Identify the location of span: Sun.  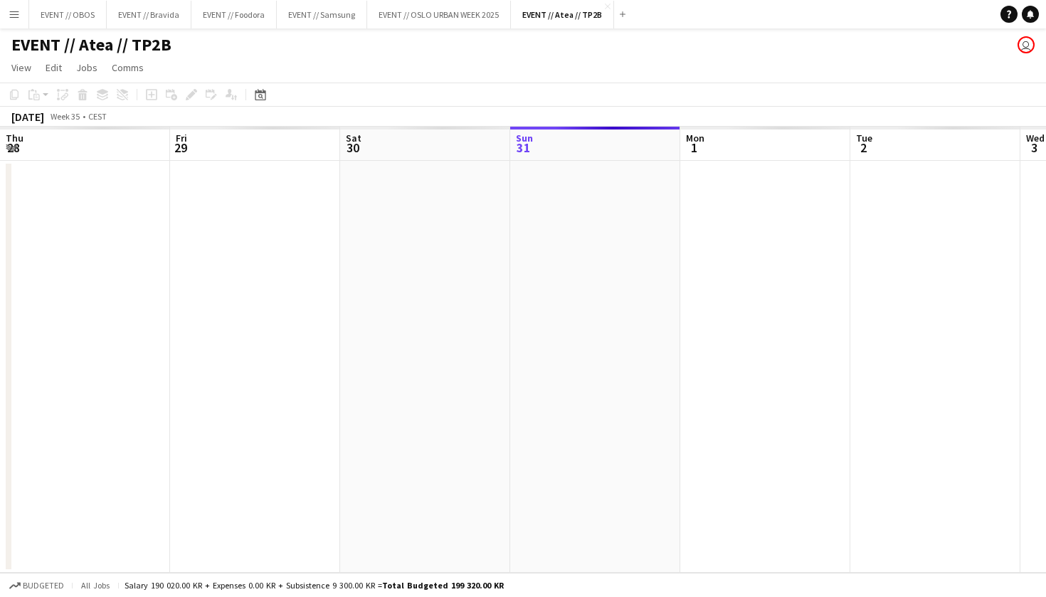
(524, 138).